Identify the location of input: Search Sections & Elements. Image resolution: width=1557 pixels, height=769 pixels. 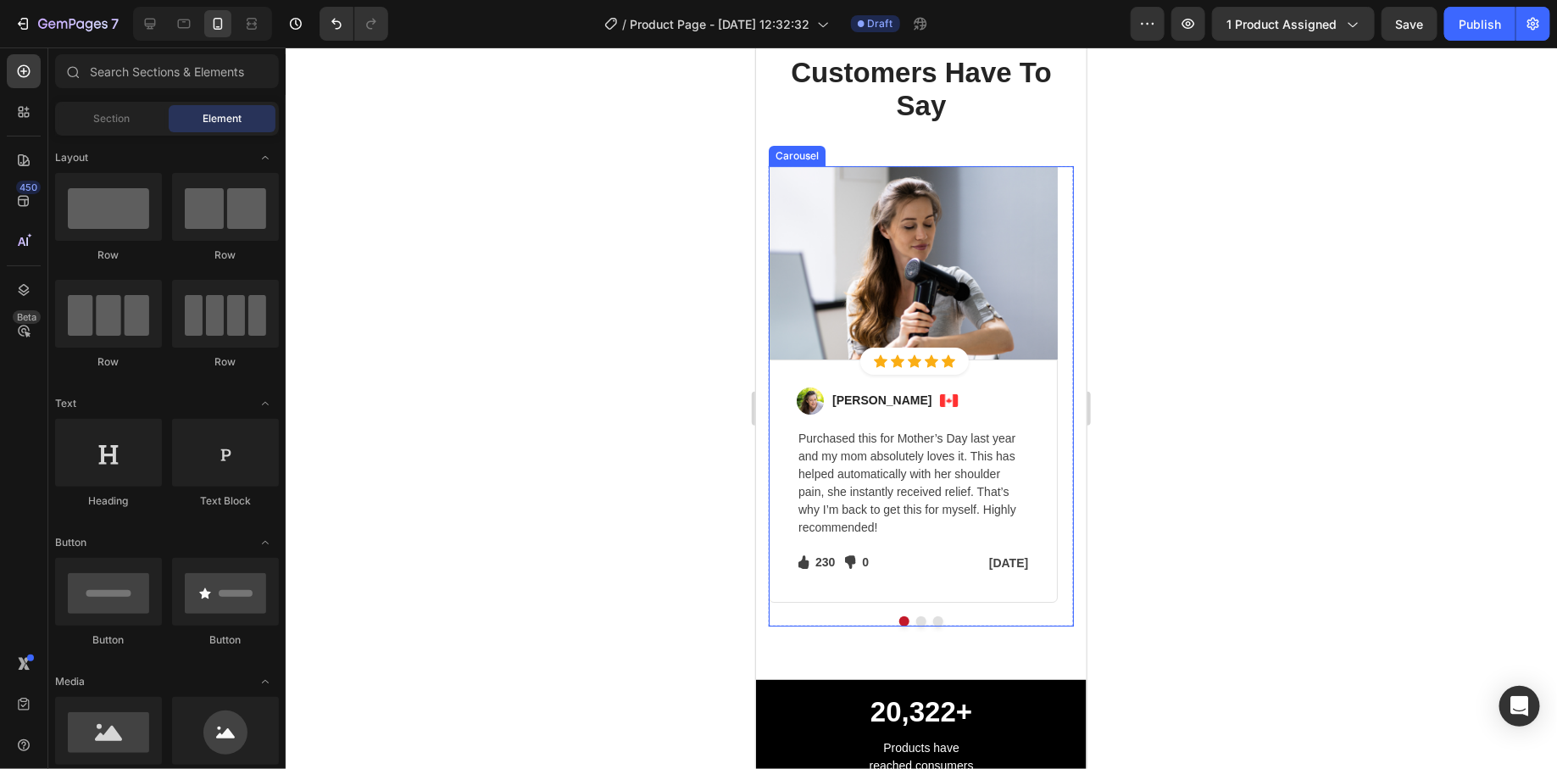
(167, 71).